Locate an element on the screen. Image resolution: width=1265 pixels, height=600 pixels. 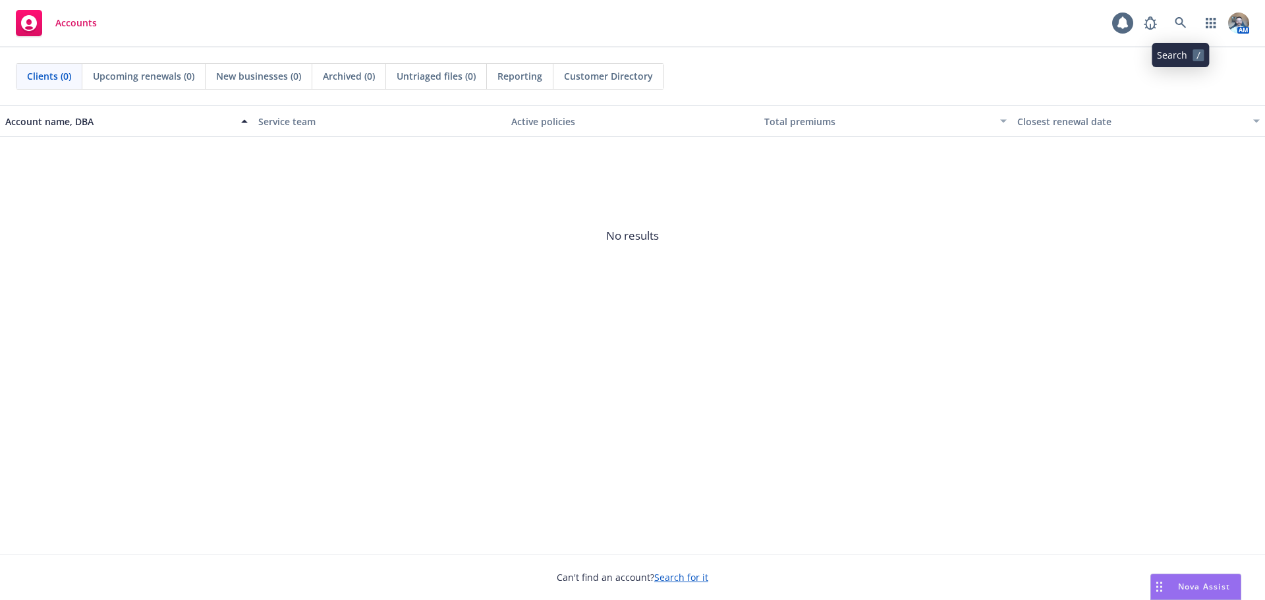
a: Search for it is located at coordinates (681, 577).